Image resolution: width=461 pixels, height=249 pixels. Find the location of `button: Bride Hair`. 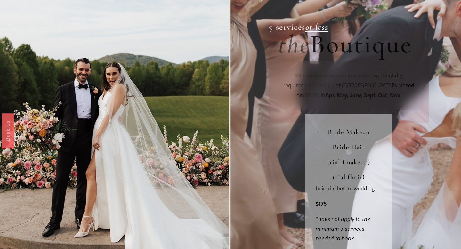

button: Bride Hair is located at coordinates (349, 147).